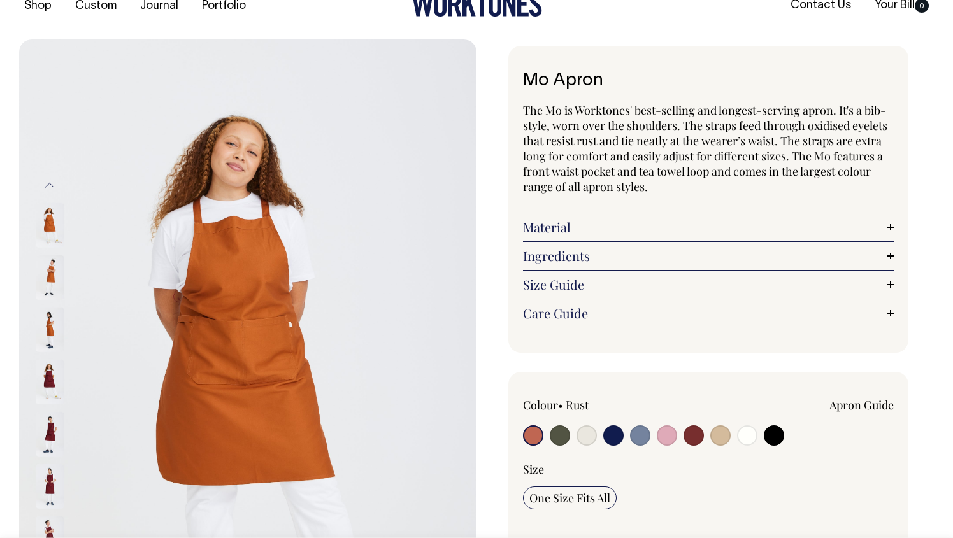 Image resolution: width=953 pixels, height=538 pixels. Describe the element at coordinates (597, 405) in the screenshot. I see `div: Colour` at that location.